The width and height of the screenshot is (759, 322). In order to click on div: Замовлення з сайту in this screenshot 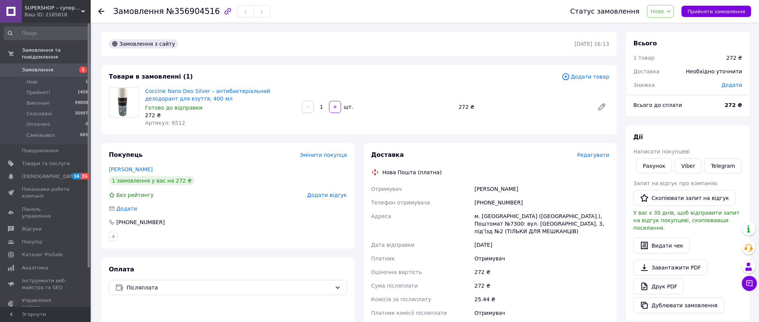, I will do `click(143, 44)`.